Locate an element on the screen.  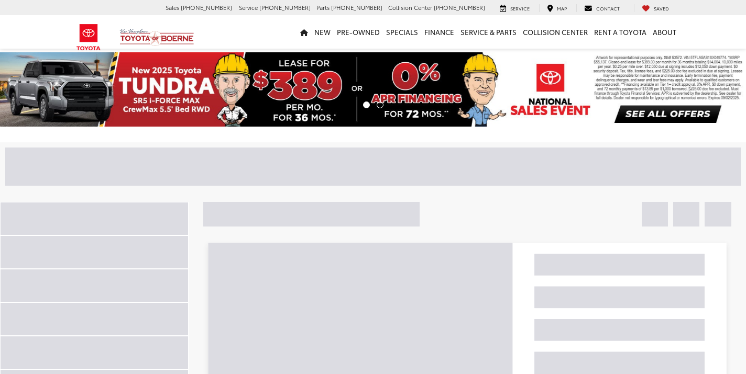
a: About is located at coordinates (664, 32).